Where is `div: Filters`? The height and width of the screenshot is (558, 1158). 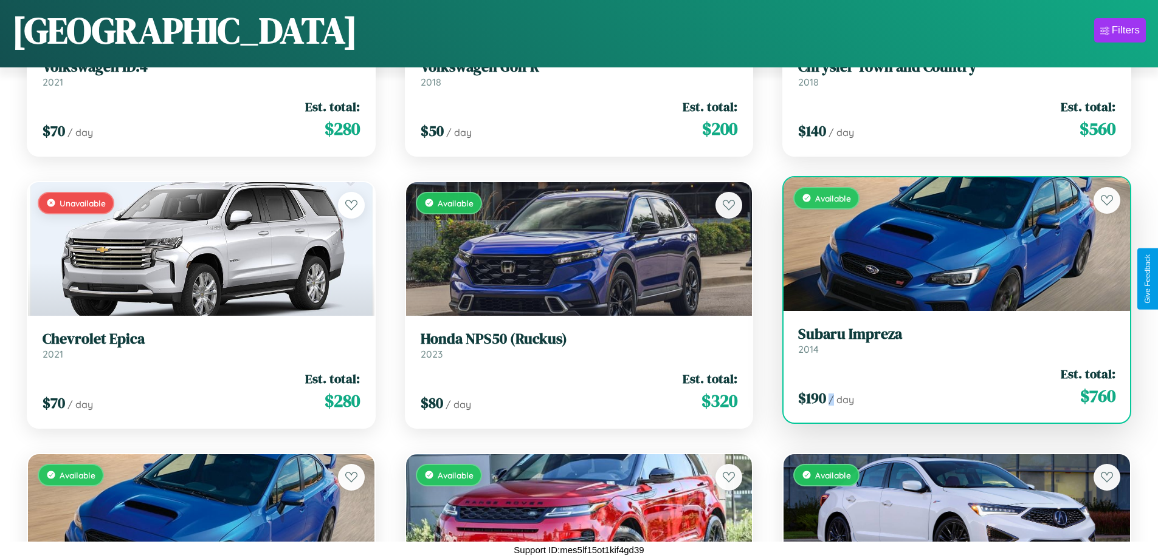
div: Filters is located at coordinates (1125, 30).